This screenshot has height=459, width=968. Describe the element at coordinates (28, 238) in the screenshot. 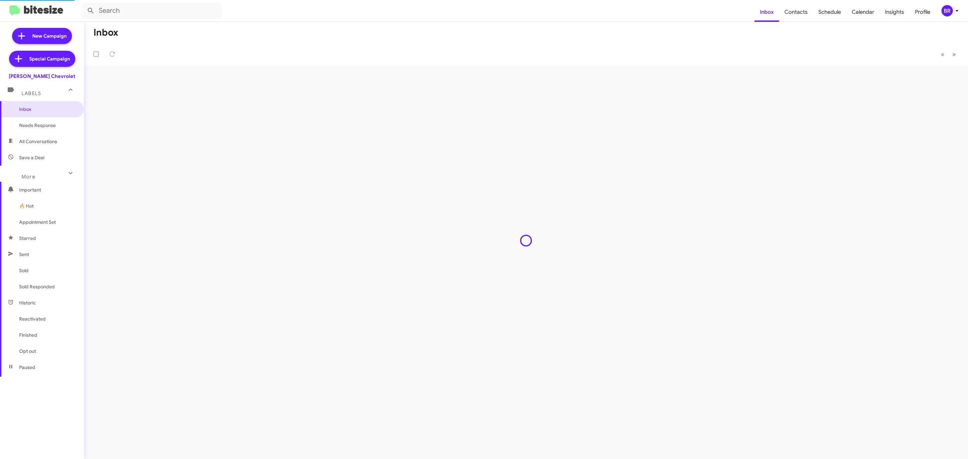

I see `span: Starred` at that location.